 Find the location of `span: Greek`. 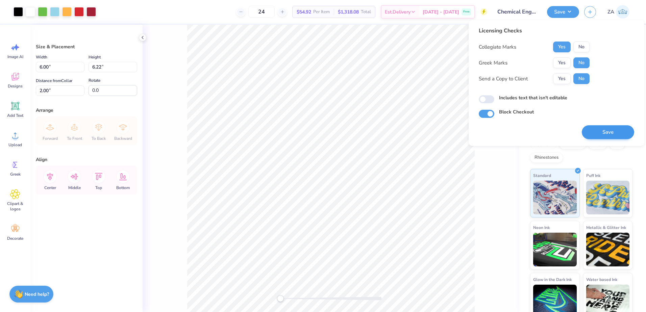

span: Greek is located at coordinates (15, 174).